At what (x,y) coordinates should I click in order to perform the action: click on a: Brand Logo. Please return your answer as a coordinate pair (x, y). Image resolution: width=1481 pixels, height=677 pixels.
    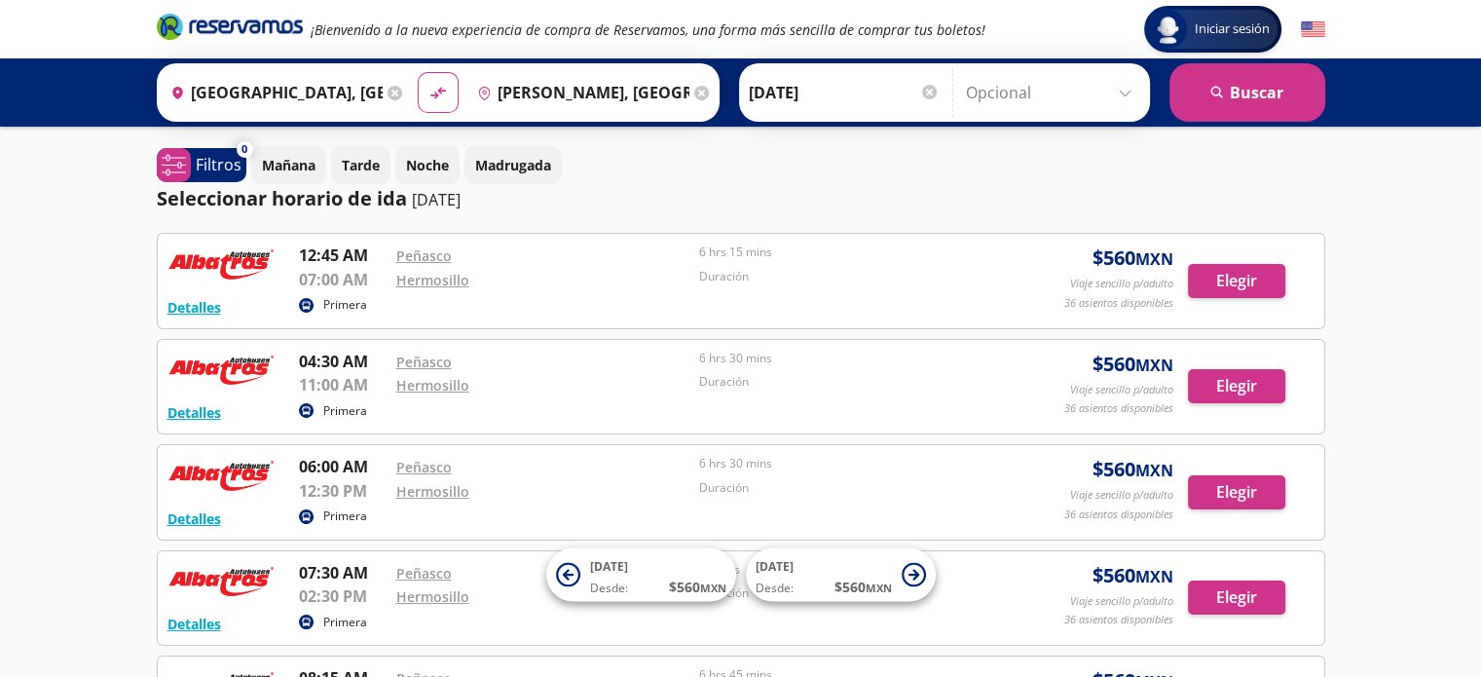
    Looking at the image, I should click on (230, 29).